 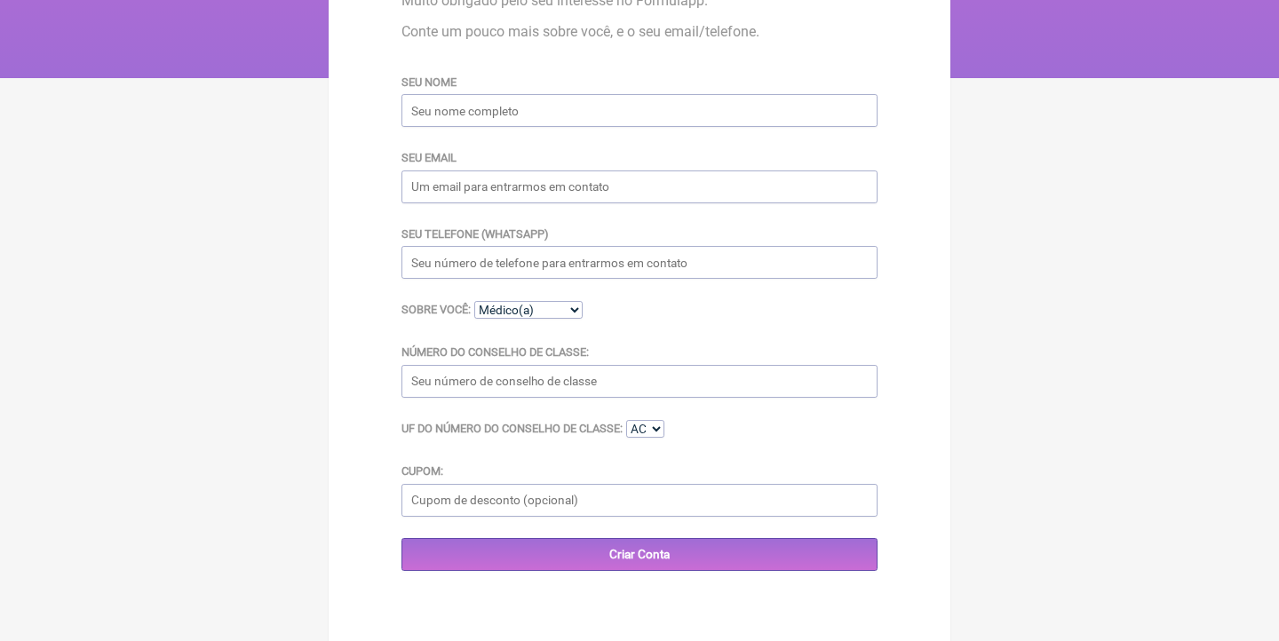 What do you see at coordinates (512, 428) in the screenshot?
I see `label: UF do Número do Conselho de Classe:` at bounding box center [512, 428].